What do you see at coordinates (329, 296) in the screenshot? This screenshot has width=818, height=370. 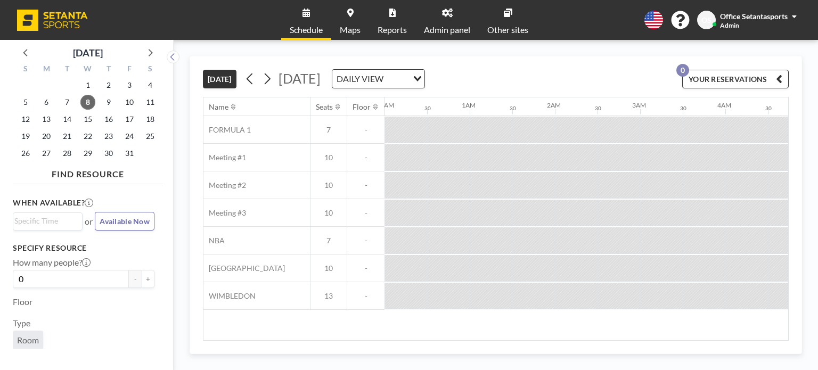 I see `span: 13` at bounding box center [329, 296].